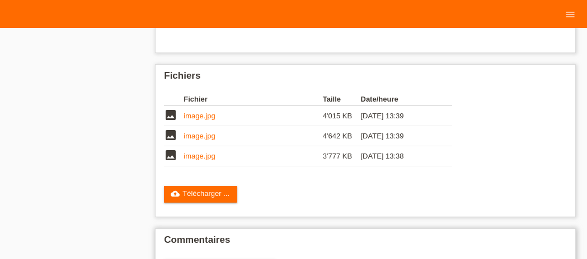 The image size is (587, 259). Describe the element at coordinates (253, 100) in the screenshot. I see `th: Fichier` at that location.